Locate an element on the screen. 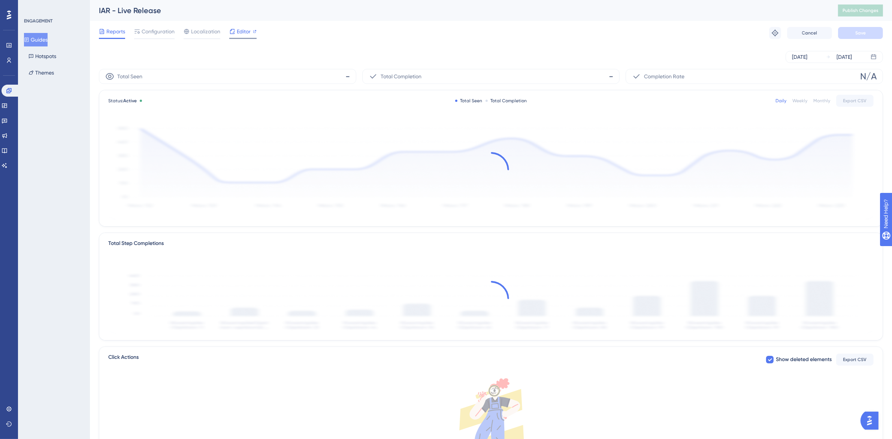 Image resolution: width=892 pixels, height=439 pixels. span: Active is located at coordinates (130, 101).